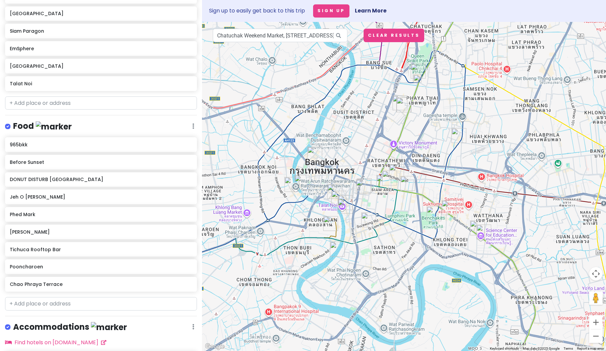 Image resolution: width=606 pixels, height=351 pixels. What do you see at coordinates (280, 35) in the screenshot?
I see `input: Search a place` at bounding box center [280, 35].